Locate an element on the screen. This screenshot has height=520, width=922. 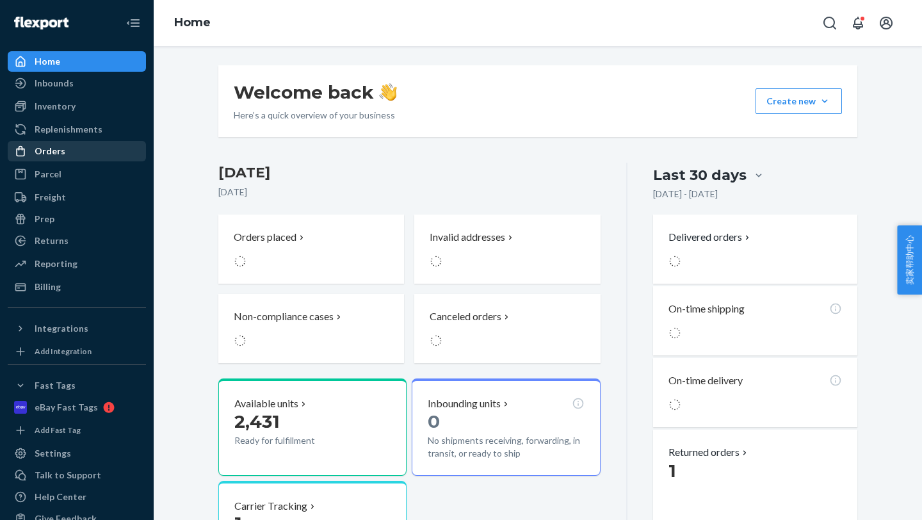
div: Parcel is located at coordinates (48, 174).